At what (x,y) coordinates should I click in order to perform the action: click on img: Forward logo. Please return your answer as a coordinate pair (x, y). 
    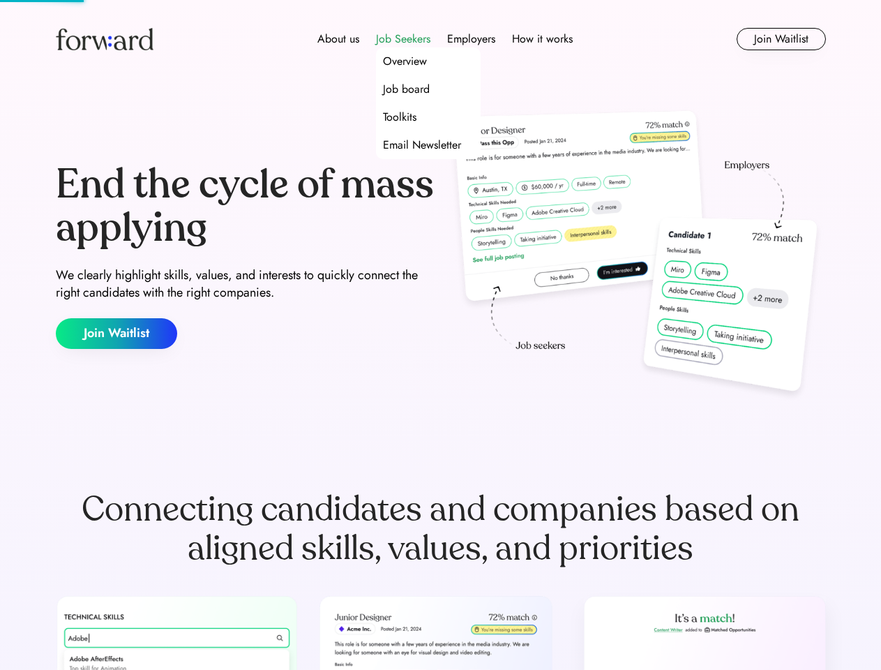
    Looking at the image, I should click on (105, 39).